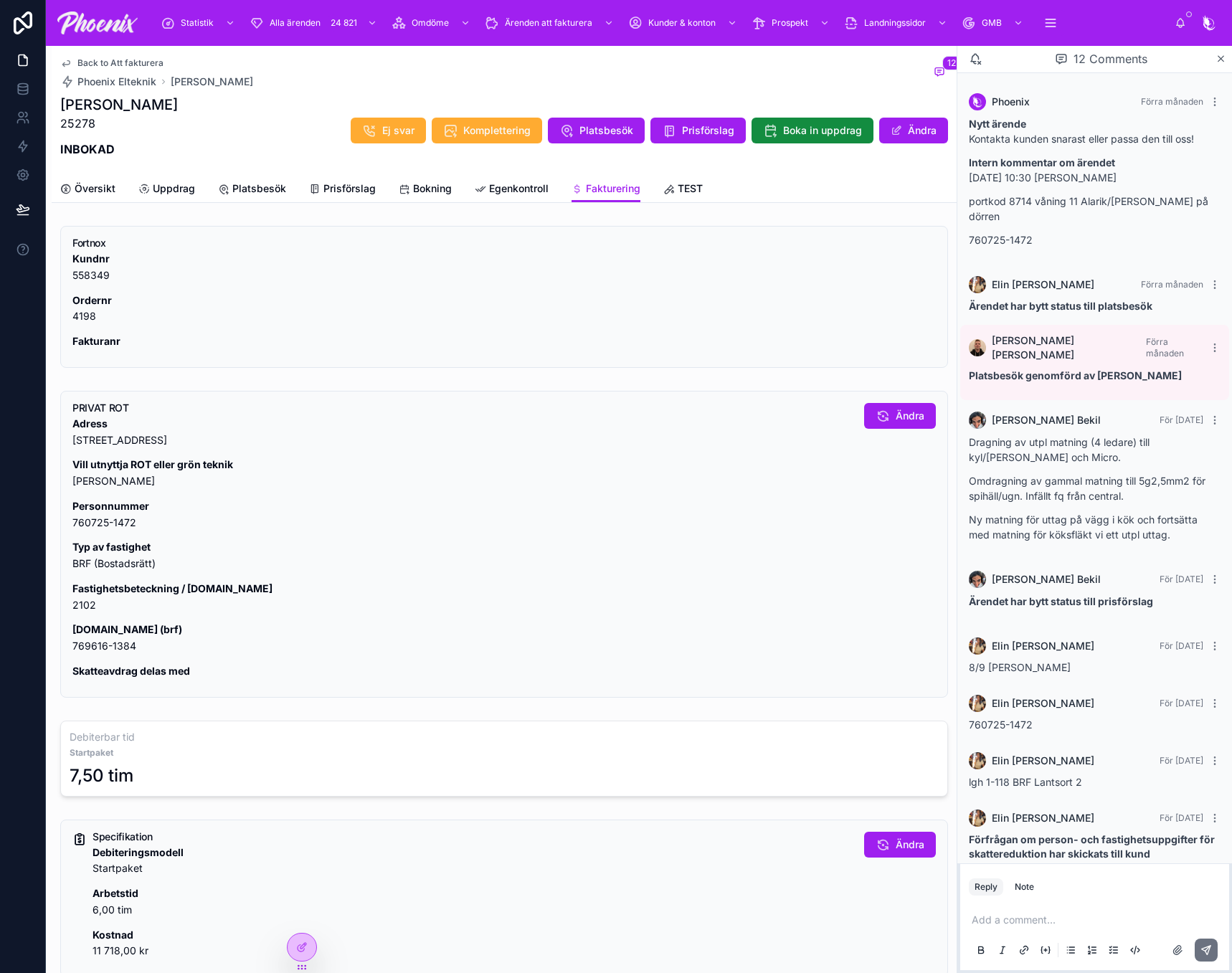 This screenshot has height=973, width=1232. What do you see at coordinates (1001, 724) in the screenshot?
I see `span: 760725-1472` at bounding box center [1001, 724].